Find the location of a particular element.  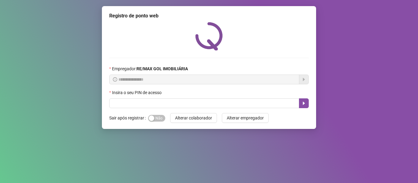

span: info-circle is located at coordinates (115, 80).